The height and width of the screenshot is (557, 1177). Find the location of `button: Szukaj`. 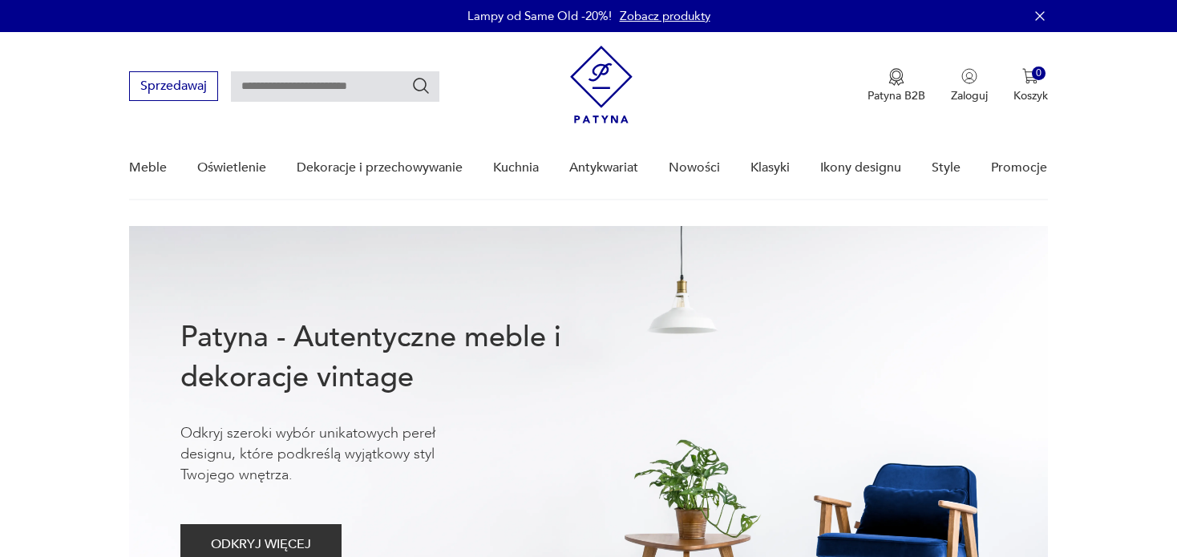

button: Szukaj is located at coordinates (421, 86).